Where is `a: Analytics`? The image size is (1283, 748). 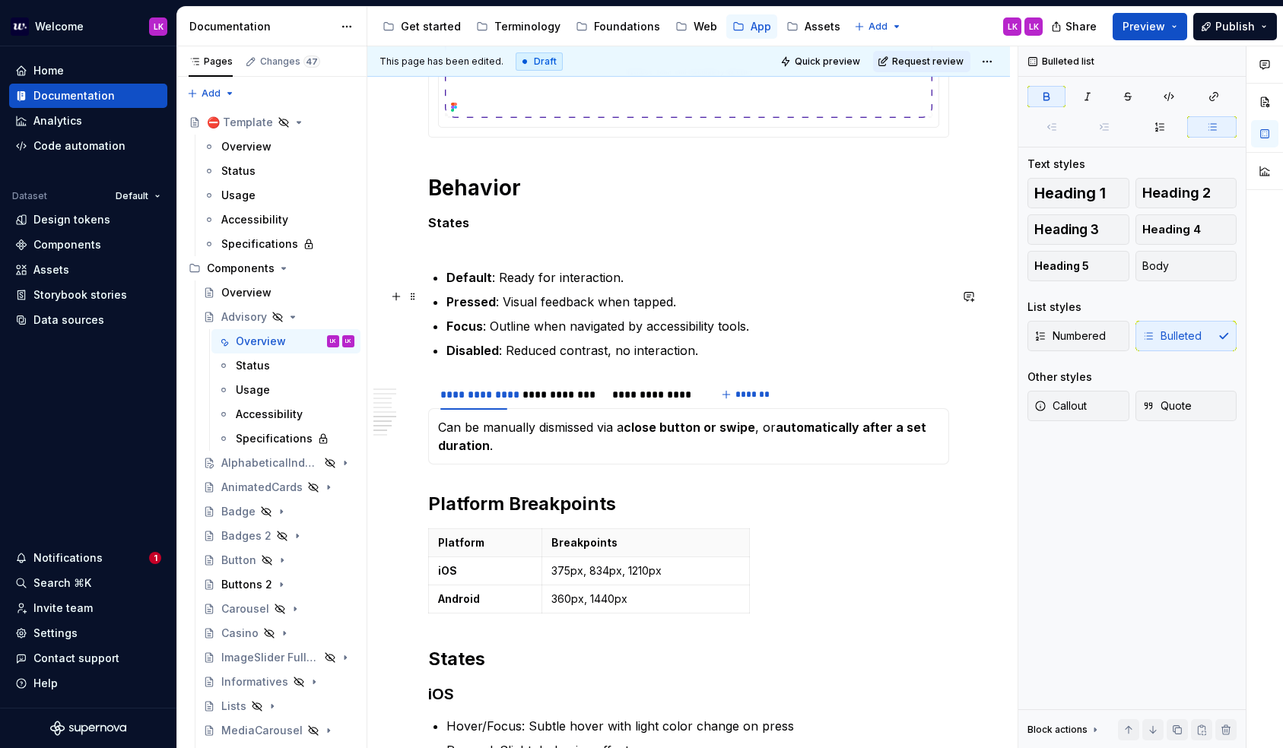
a: Analytics is located at coordinates (88, 121).